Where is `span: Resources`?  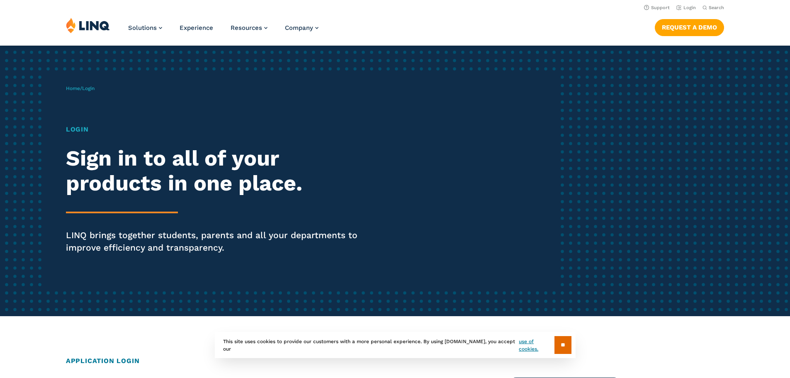 span: Resources is located at coordinates (246, 28).